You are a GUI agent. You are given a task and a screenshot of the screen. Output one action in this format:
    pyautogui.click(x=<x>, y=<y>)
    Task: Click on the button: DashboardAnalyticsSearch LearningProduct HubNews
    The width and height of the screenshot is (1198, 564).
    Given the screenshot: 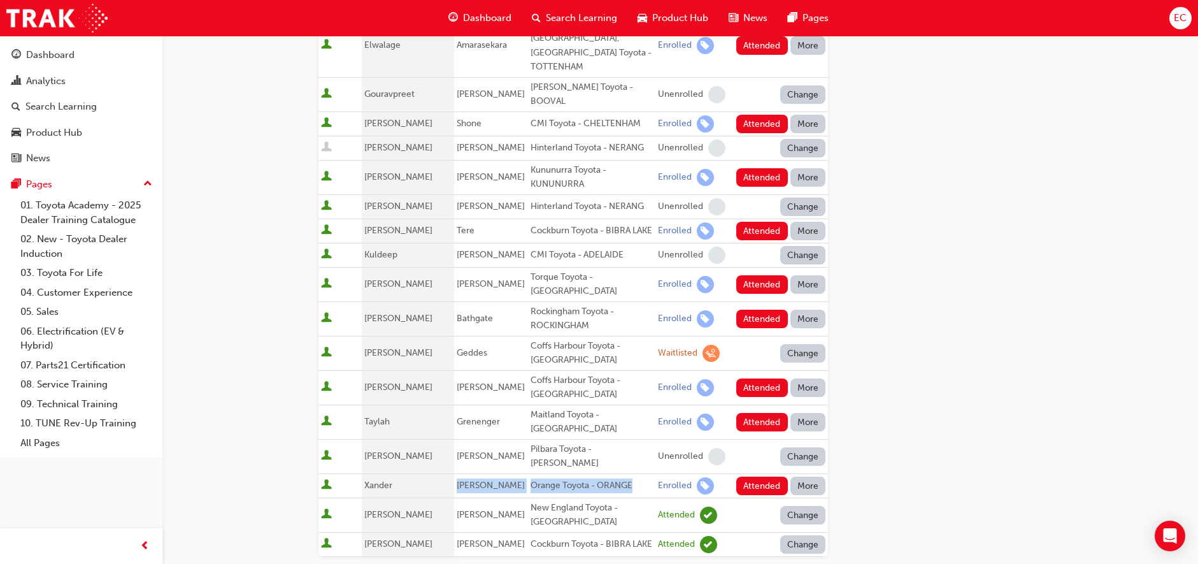 What is the action you would take?
    pyautogui.click(x=81, y=106)
    